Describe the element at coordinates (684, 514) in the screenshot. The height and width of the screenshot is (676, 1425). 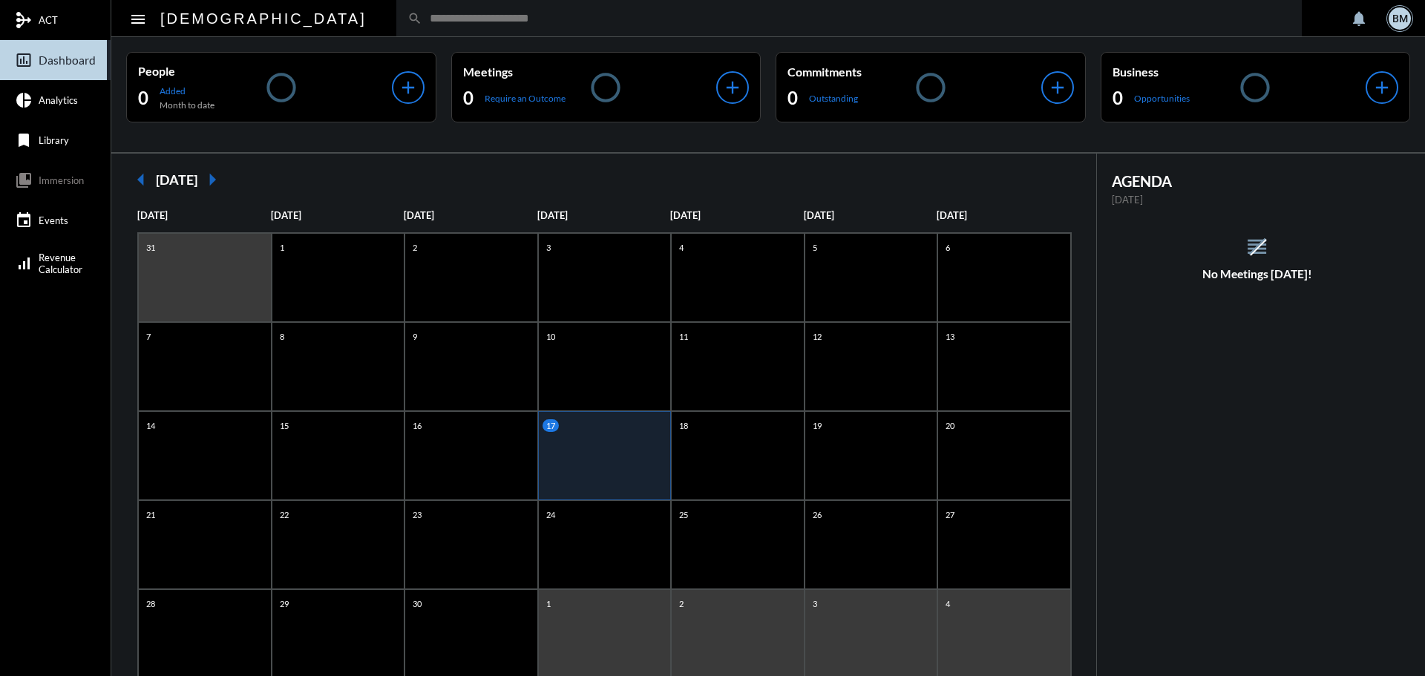
I see `p: 25` at that location.